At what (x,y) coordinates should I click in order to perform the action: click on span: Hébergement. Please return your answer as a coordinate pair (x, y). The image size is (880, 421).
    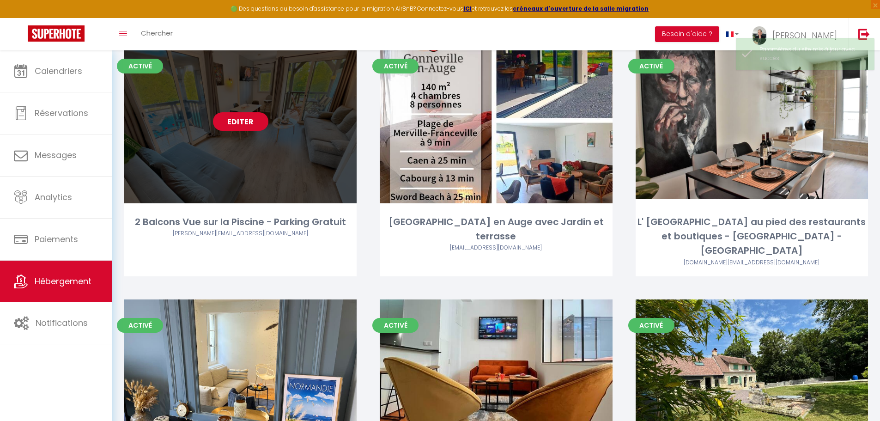
    Looking at the image, I should click on (63, 281).